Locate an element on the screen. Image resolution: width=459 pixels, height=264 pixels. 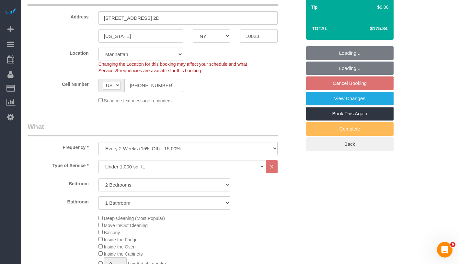
a: Automaid Logo is located at coordinates (10, 11).